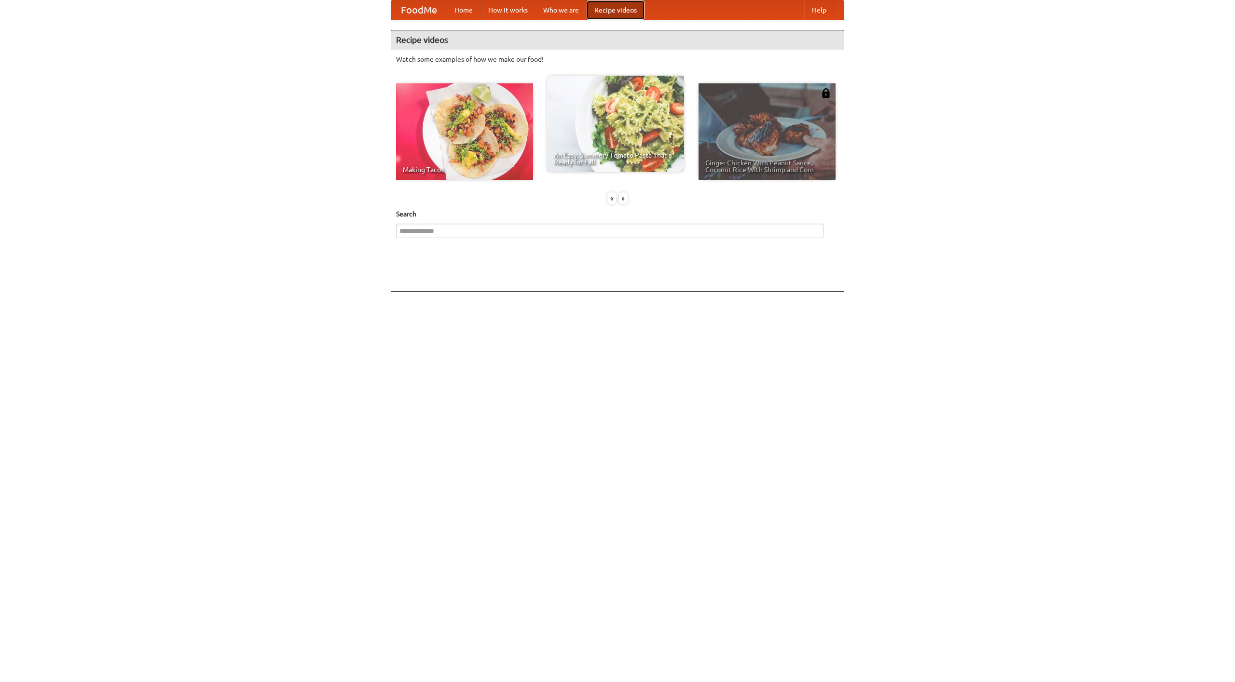 The width and height of the screenshot is (1235, 682). What do you see at coordinates (617, 59) in the screenshot?
I see `p: Watch some examples of how we make our food!` at bounding box center [617, 59].